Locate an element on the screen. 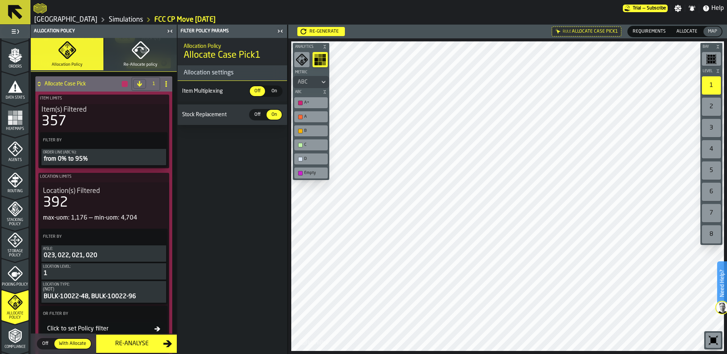 Image resolution: width=727 pixels, height=354 pixels. span: Storage Policy is located at coordinates (15, 253).